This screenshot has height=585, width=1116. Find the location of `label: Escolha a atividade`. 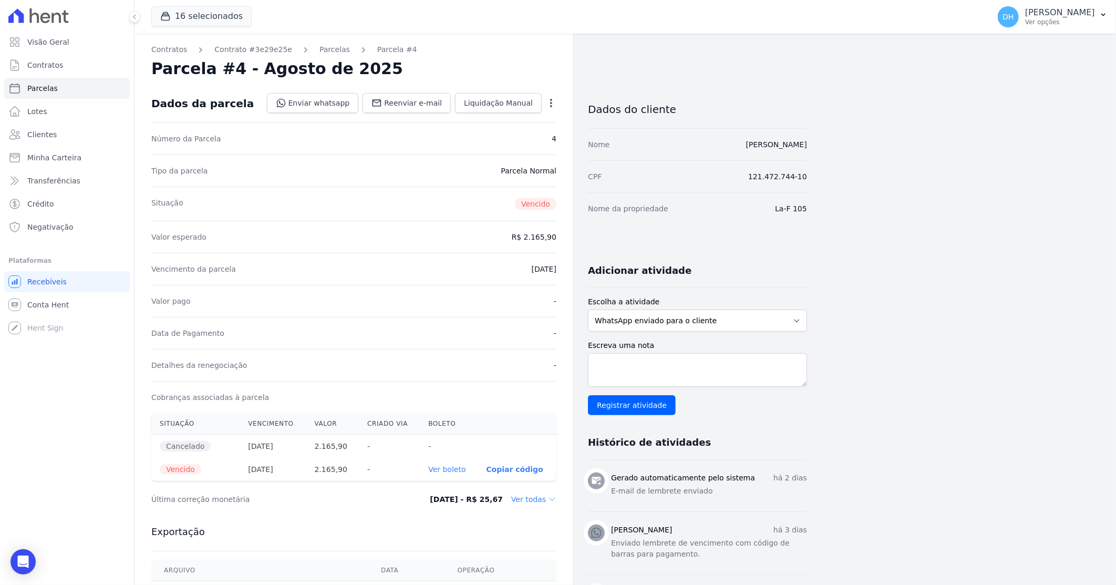

label: Escolha a atividade is located at coordinates (697, 301).